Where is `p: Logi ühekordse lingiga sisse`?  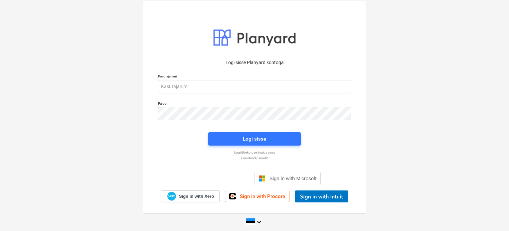 p: Logi ühekordse lingiga sisse is located at coordinates (255, 152).